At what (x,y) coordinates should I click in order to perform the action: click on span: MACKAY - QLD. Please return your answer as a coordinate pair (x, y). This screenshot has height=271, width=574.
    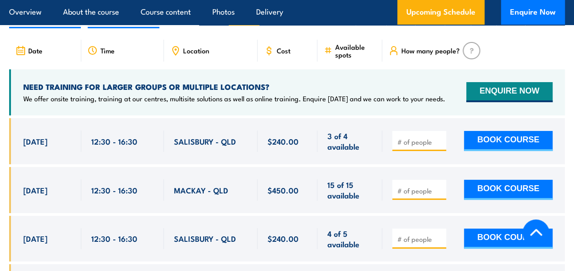
    Looking at the image, I should click on (201, 190).